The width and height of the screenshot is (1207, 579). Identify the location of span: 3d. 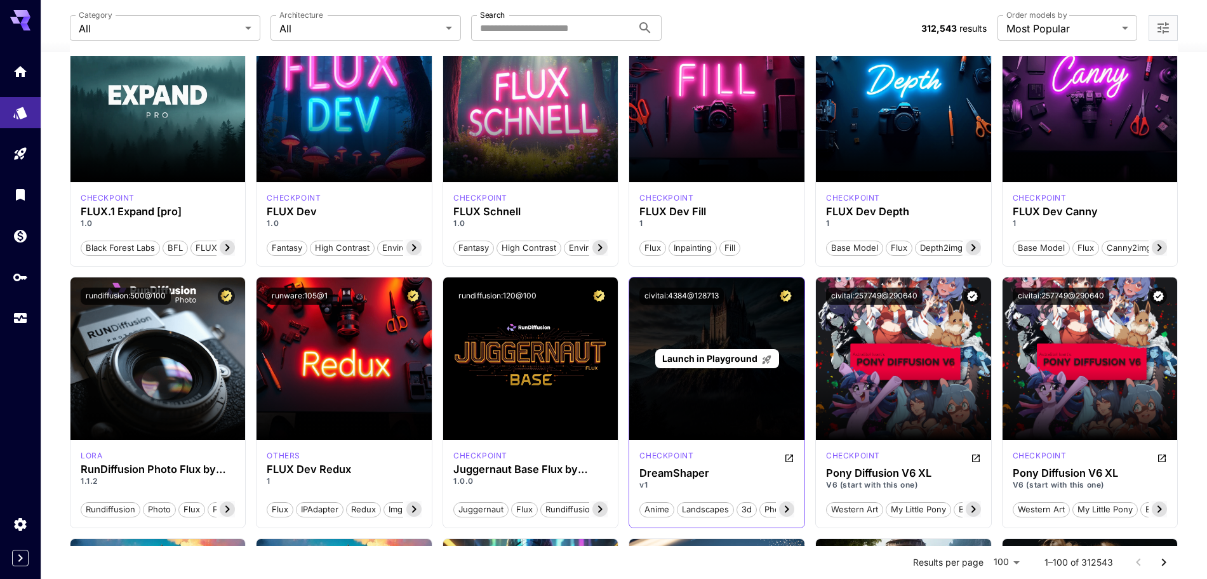
(747, 510).